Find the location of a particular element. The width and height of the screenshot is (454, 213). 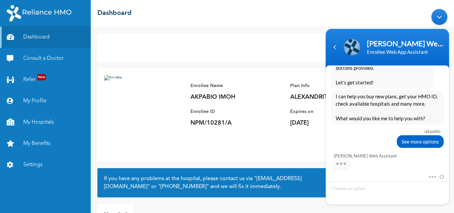

div: Enrollee Web App Assistant is located at coordinates (83, 46).